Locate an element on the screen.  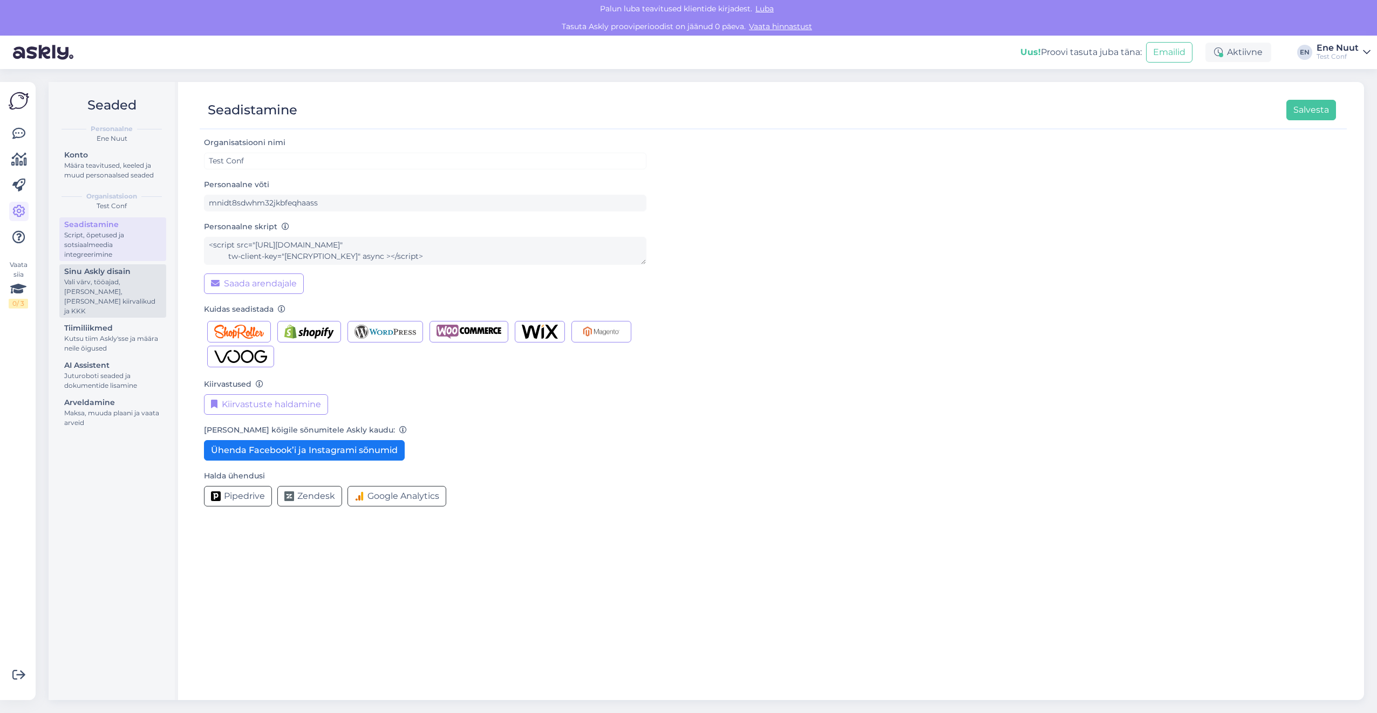
div: Vaata siia is located at coordinates (18, 284).